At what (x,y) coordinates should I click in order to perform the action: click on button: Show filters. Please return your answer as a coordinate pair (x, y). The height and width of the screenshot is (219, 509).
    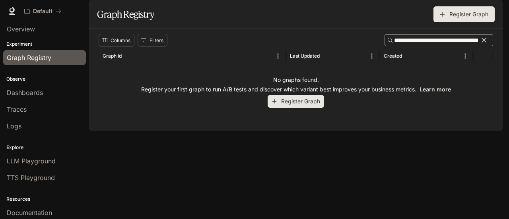
    Looking at the image, I should click on (152, 40).